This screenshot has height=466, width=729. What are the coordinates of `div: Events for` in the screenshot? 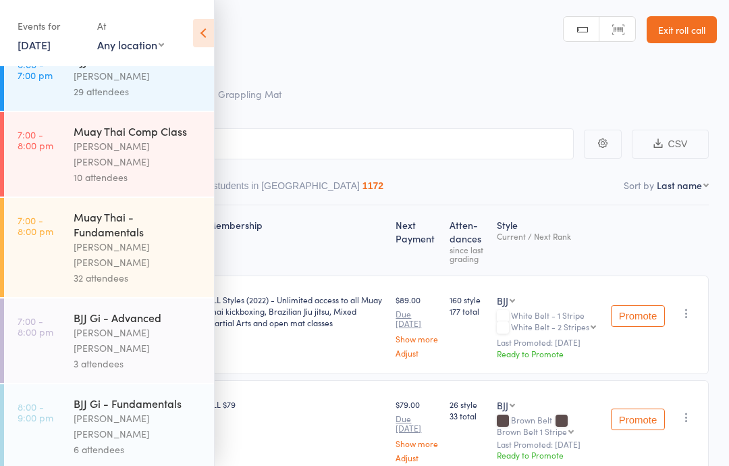 It's located at (51, 26).